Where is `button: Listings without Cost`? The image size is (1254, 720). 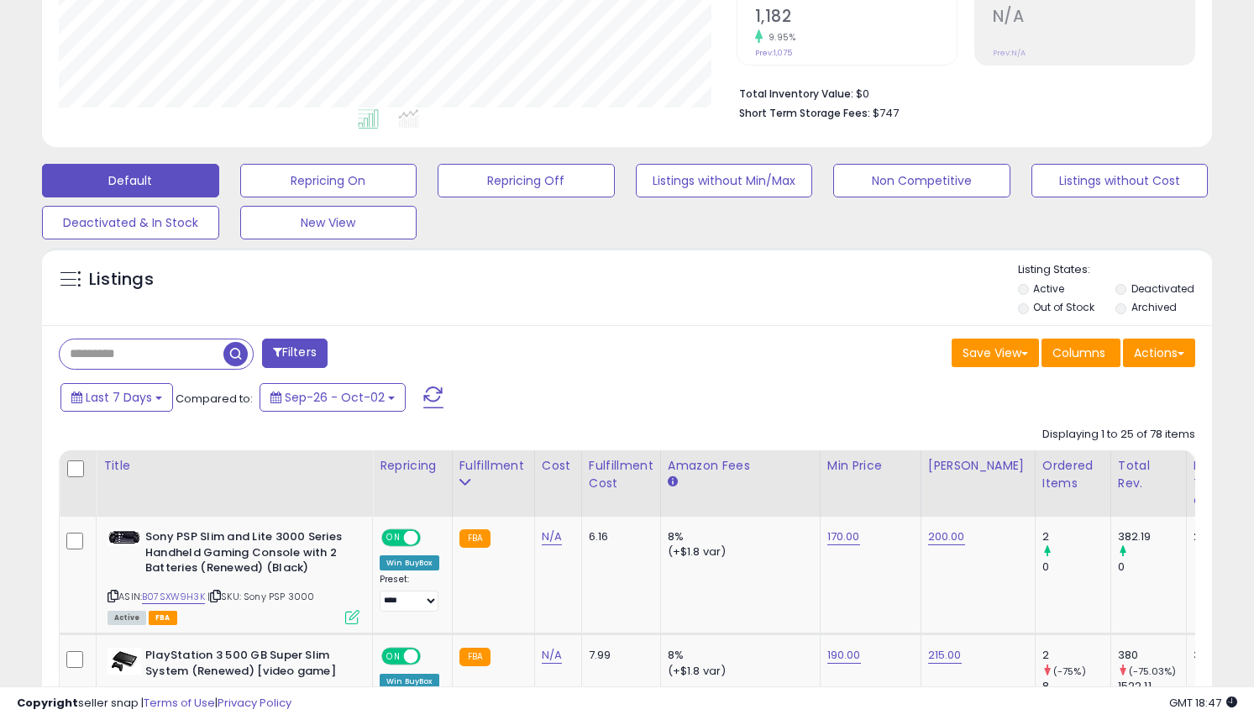
button: Listings without Cost is located at coordinates (1120, 181).